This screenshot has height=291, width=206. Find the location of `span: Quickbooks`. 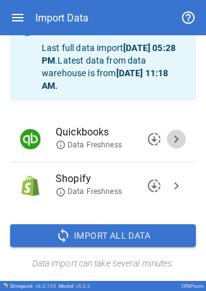

span: Quickbooks is located at coordinates (110, 132).